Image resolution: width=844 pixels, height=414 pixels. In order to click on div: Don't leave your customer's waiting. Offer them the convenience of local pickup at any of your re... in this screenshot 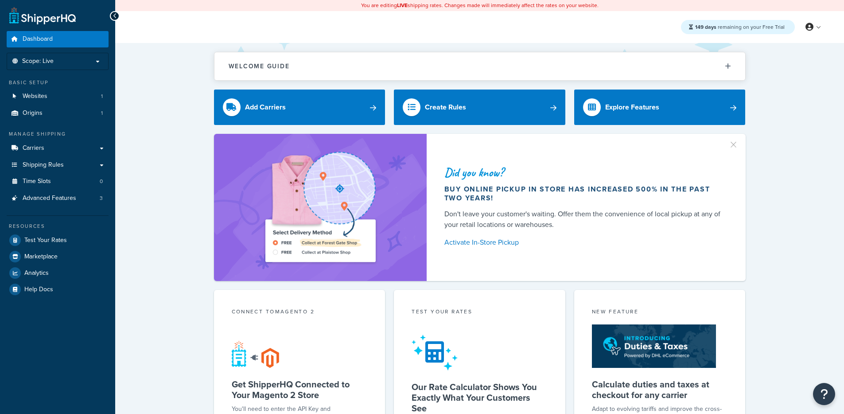, I will do `click(585, 219)`.